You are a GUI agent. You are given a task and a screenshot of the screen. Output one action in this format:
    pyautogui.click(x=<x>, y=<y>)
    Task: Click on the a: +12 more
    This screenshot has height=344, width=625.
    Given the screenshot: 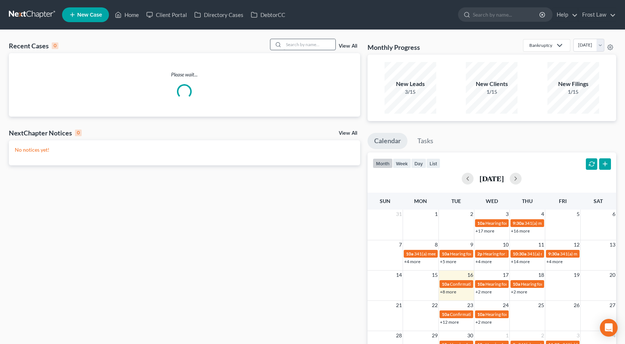 What is the action you would take?
    pyautogui.click(x=449, y=322)
    